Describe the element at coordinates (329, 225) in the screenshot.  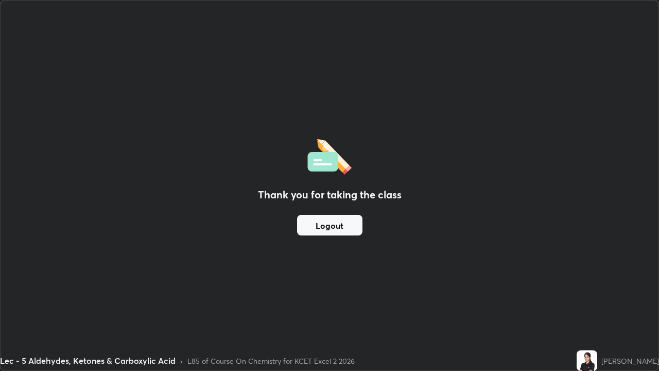
I see `button: Logout` at that location.